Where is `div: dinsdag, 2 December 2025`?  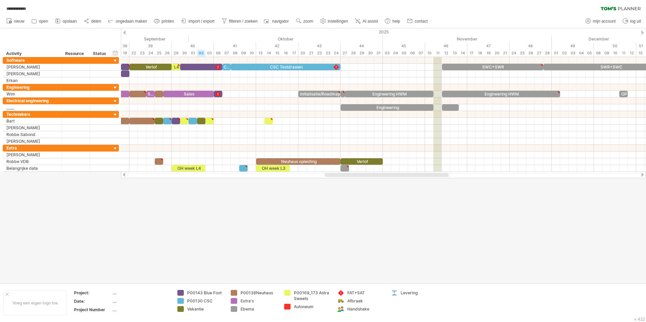 div: dinsdag, 2 December 2025 is located at coordinates (564, 53).